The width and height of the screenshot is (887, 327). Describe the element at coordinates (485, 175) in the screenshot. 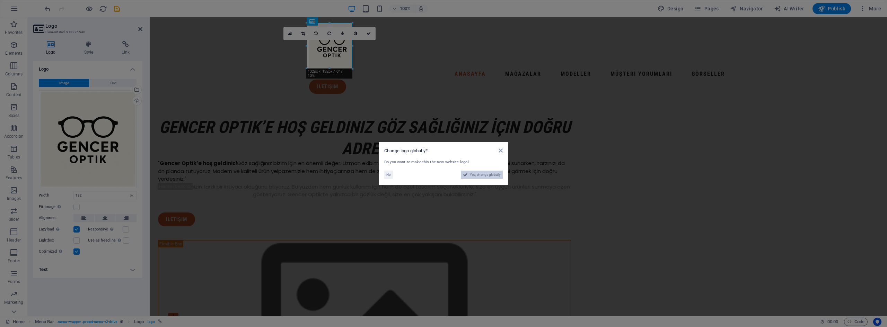

I see `span: Yes, change globally` at that location.